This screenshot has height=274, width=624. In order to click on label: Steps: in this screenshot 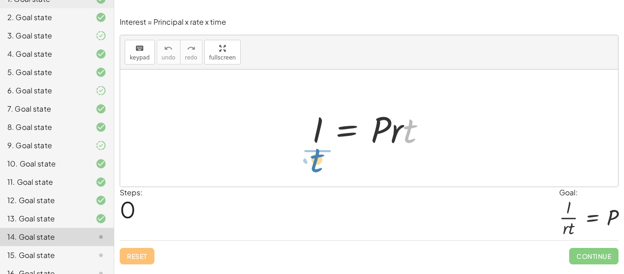, I will do `click(131, 192)`.